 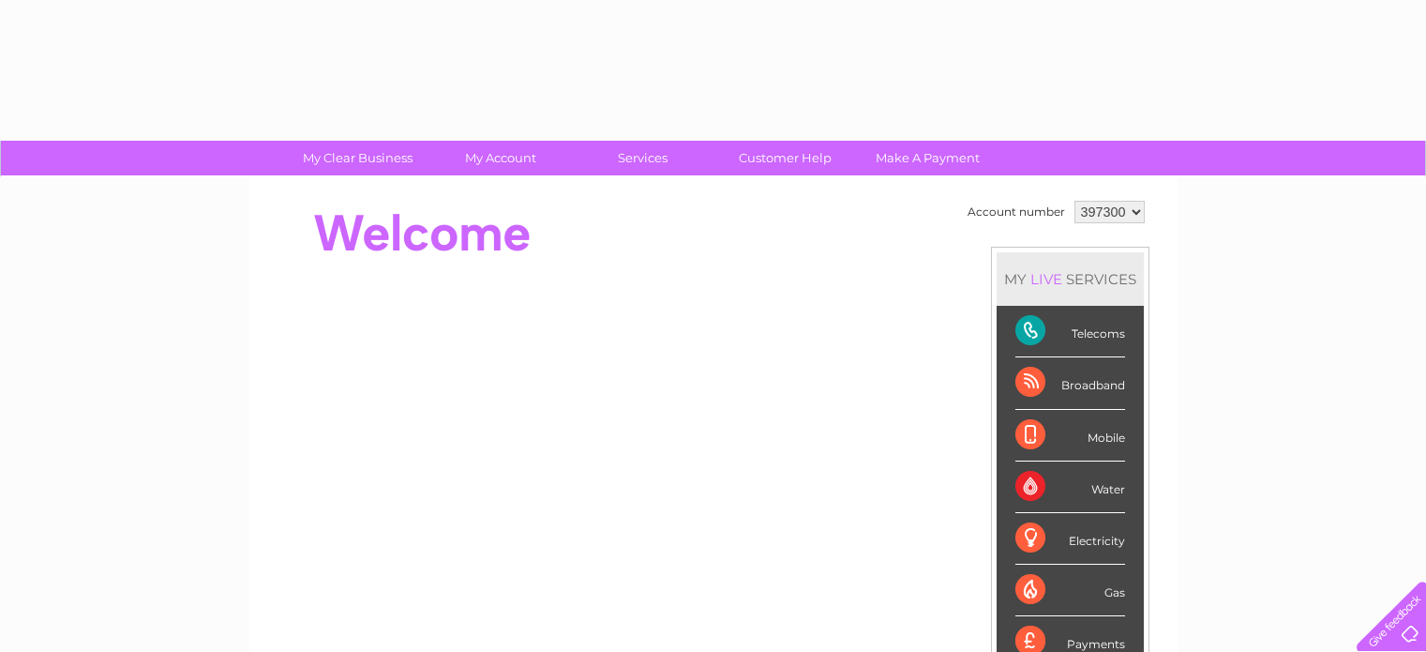 What do you see at coordinates (1070, 331) in the screenshot?
I see `div: Telecoms` at bounding box center [1070, 331].